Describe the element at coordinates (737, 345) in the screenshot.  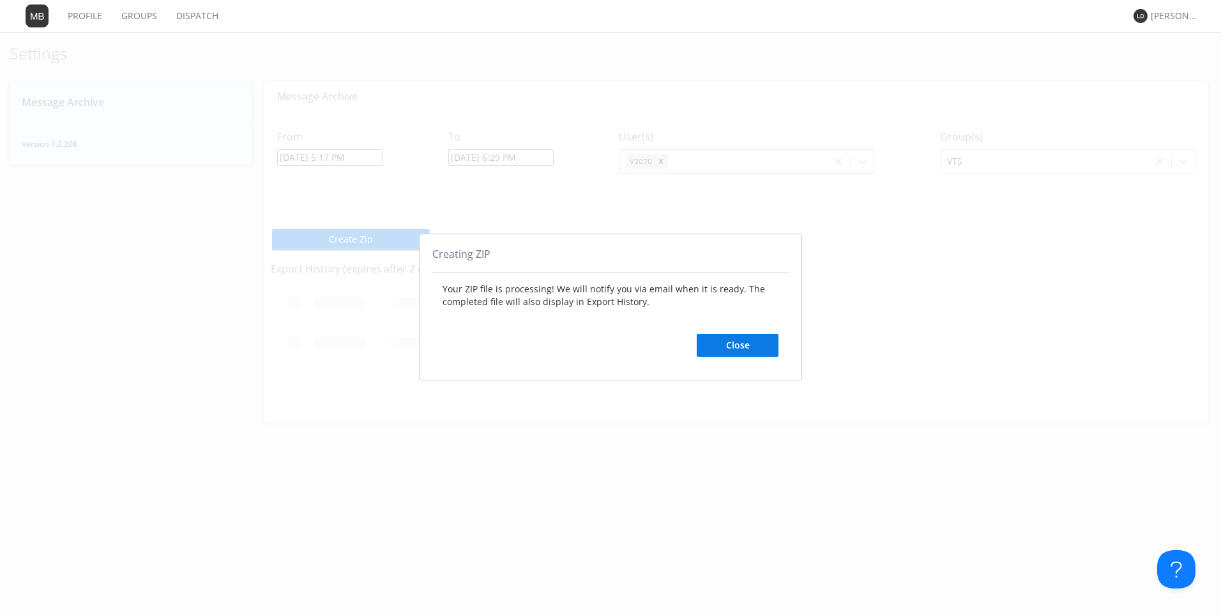
I see `button: Close` at that location.